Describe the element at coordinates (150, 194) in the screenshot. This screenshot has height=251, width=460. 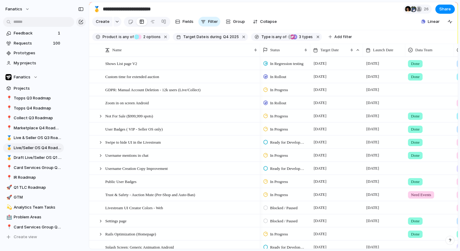
I see `span: Trust & Safety - Auction Mute (Per-Shop and Auto-Ban)` at that location.